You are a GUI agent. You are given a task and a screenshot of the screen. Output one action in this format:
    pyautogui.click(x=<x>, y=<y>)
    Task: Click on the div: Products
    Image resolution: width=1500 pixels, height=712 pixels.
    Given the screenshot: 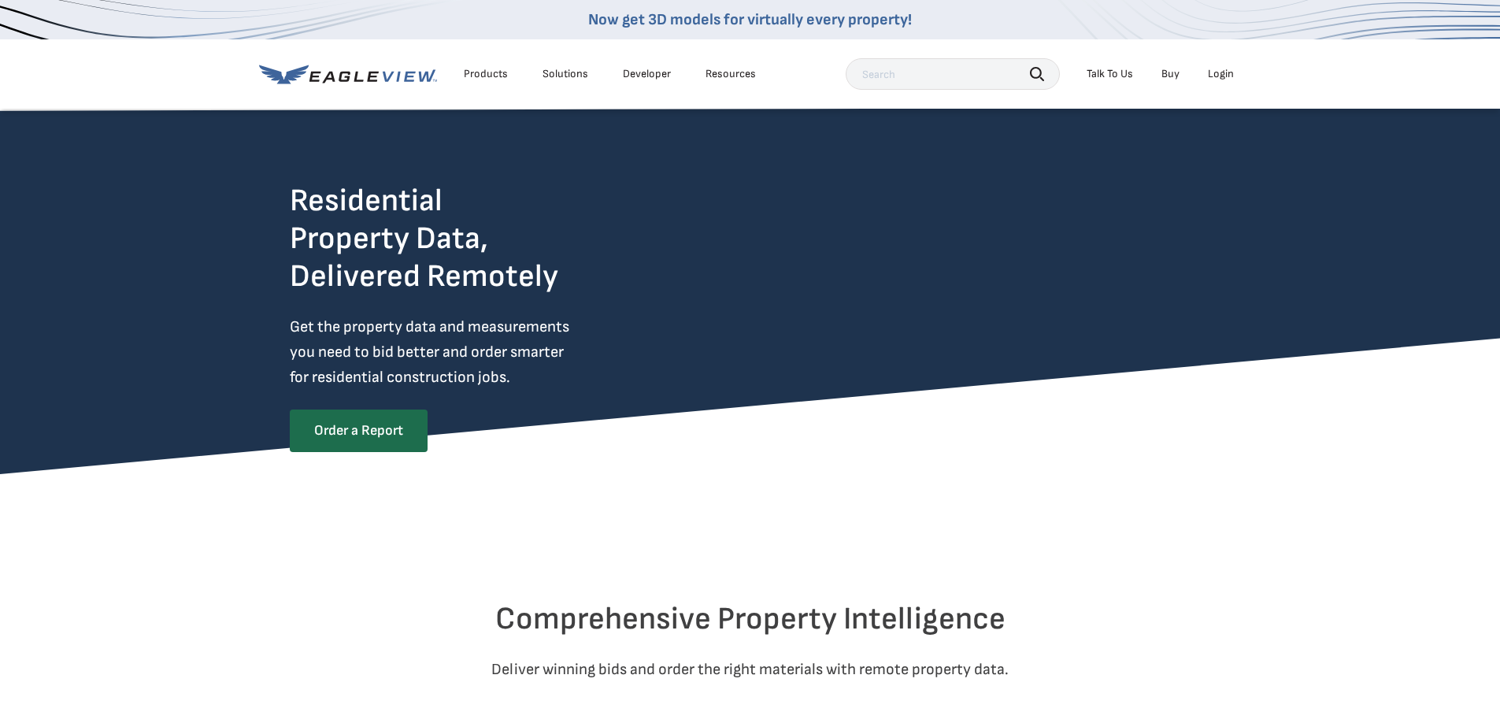 What is the action you would take?
    pyautogui.click(x=486, y=74)
    